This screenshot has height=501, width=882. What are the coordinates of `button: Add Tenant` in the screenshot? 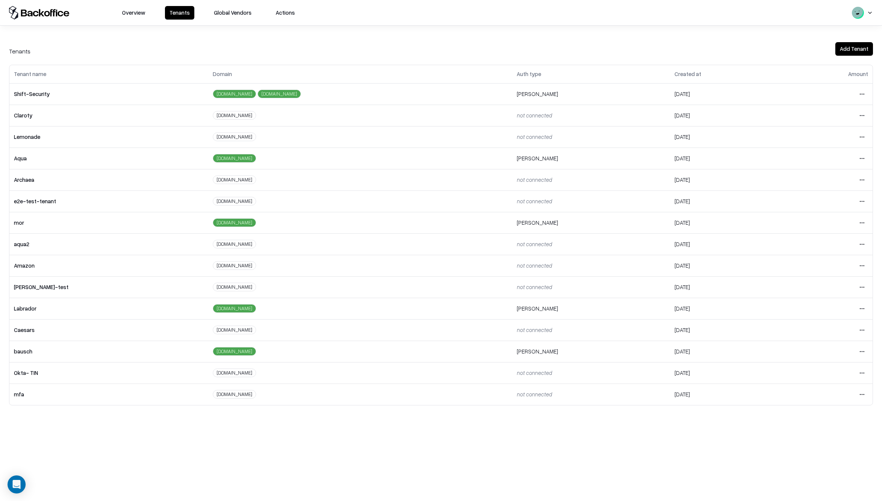 It's located at (854, 49).